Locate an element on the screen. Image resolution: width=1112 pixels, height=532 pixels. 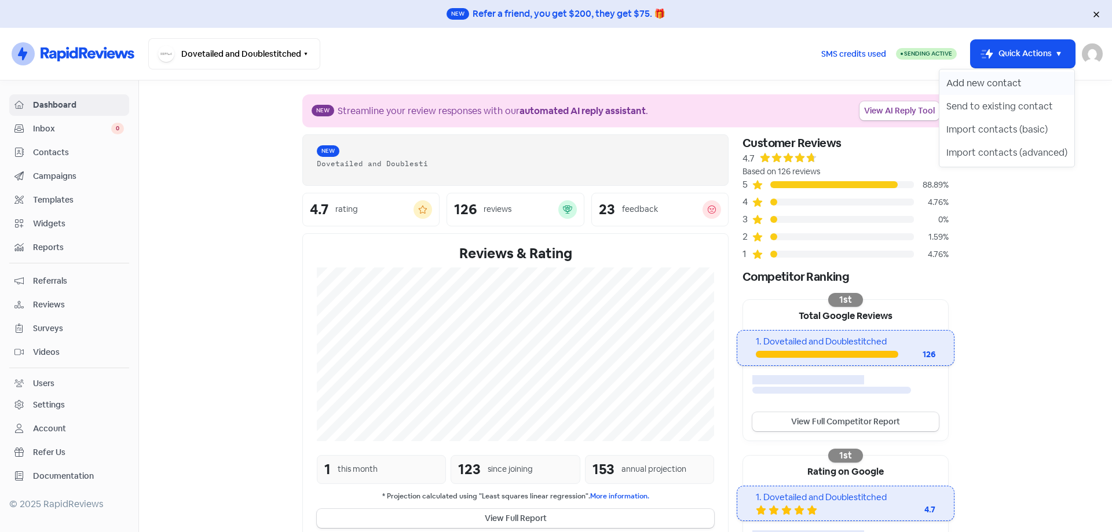
a: 4.7rating is located at coordinates (371, 210).